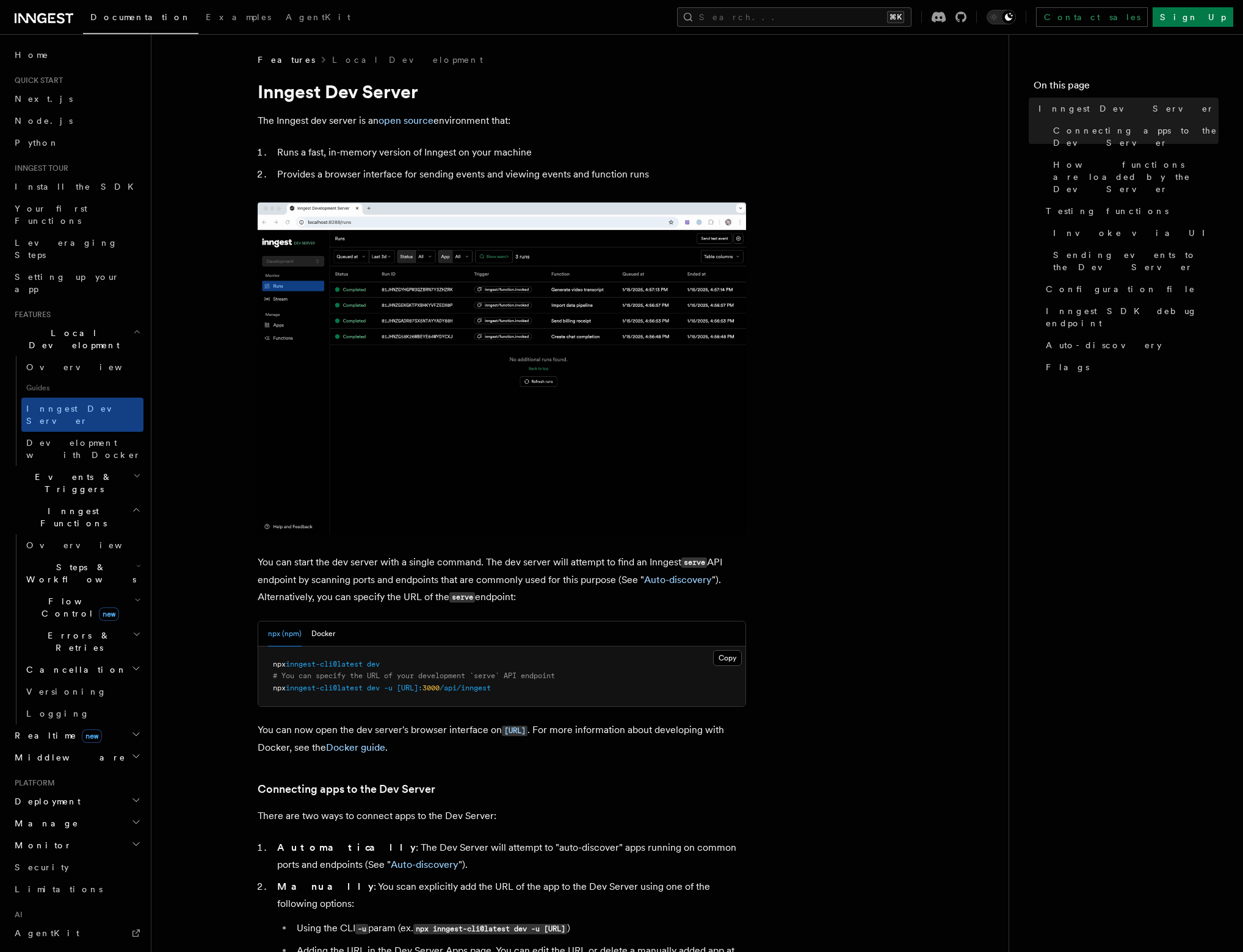 This screenshot has width=1243, height=952. I want to click on a: Documentation, so click(140, 19).